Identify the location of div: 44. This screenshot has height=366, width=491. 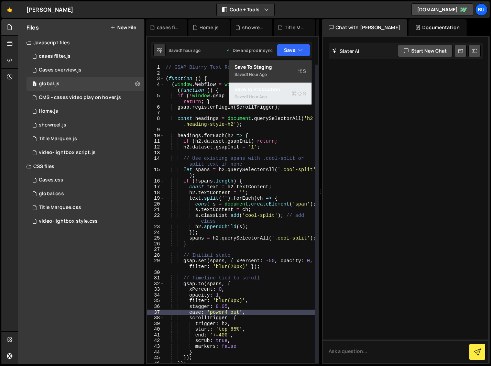
(156, 352).